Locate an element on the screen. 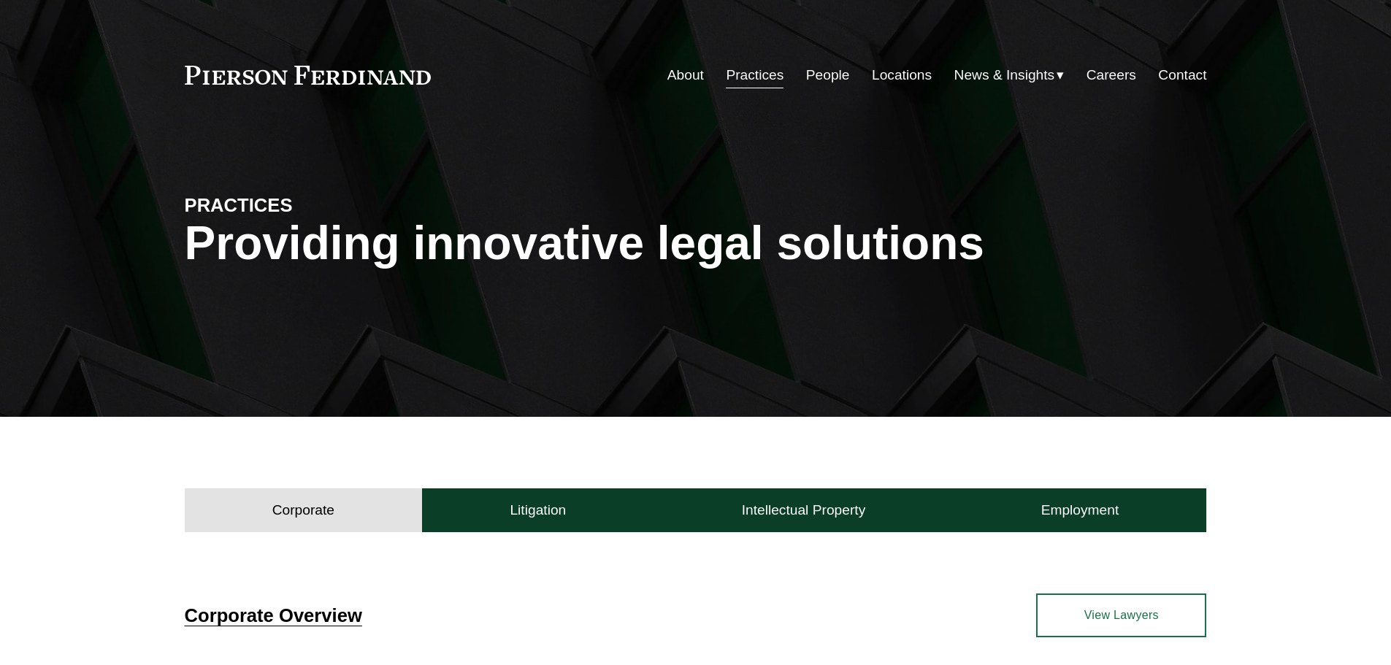 The image size is (1391, 665). span: News & Insights is located at coordinates (1005, 75).